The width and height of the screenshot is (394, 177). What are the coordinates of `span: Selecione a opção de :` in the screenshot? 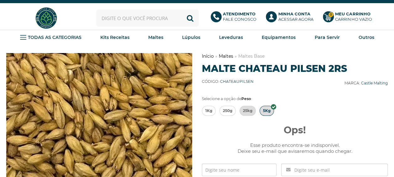 It's located at (227, 98).